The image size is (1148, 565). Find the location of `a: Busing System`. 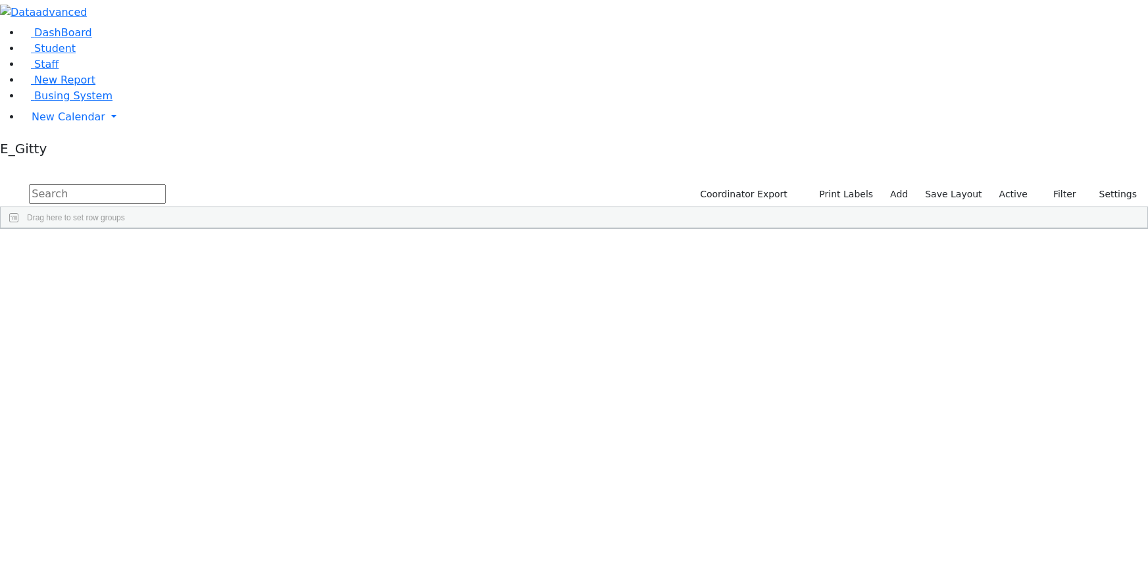

a: Busing System is located at coordinates (66, 95).